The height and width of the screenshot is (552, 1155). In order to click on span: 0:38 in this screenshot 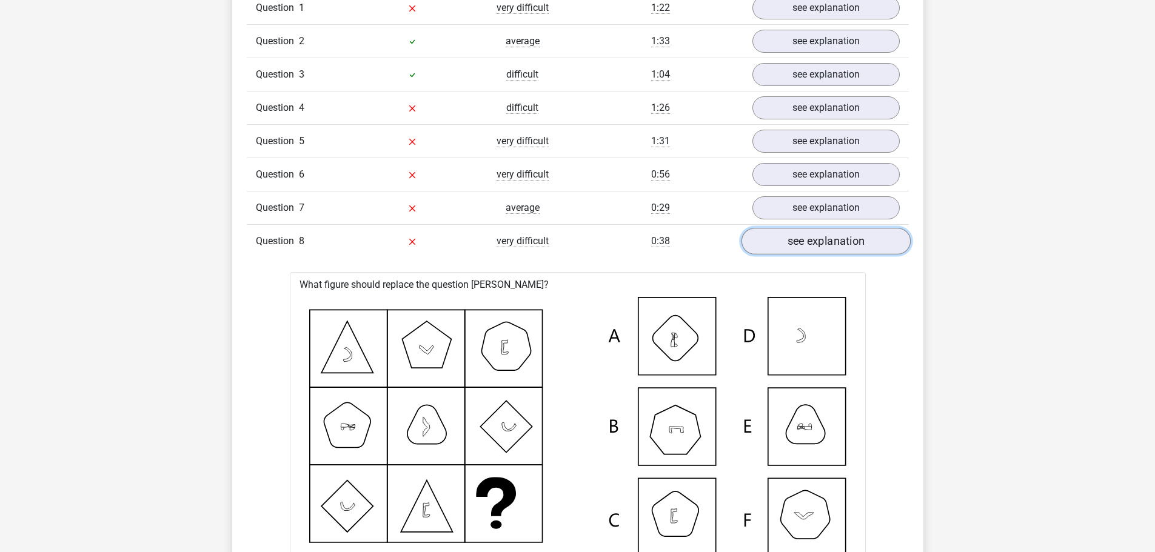, I will do `click(660, 241)`.